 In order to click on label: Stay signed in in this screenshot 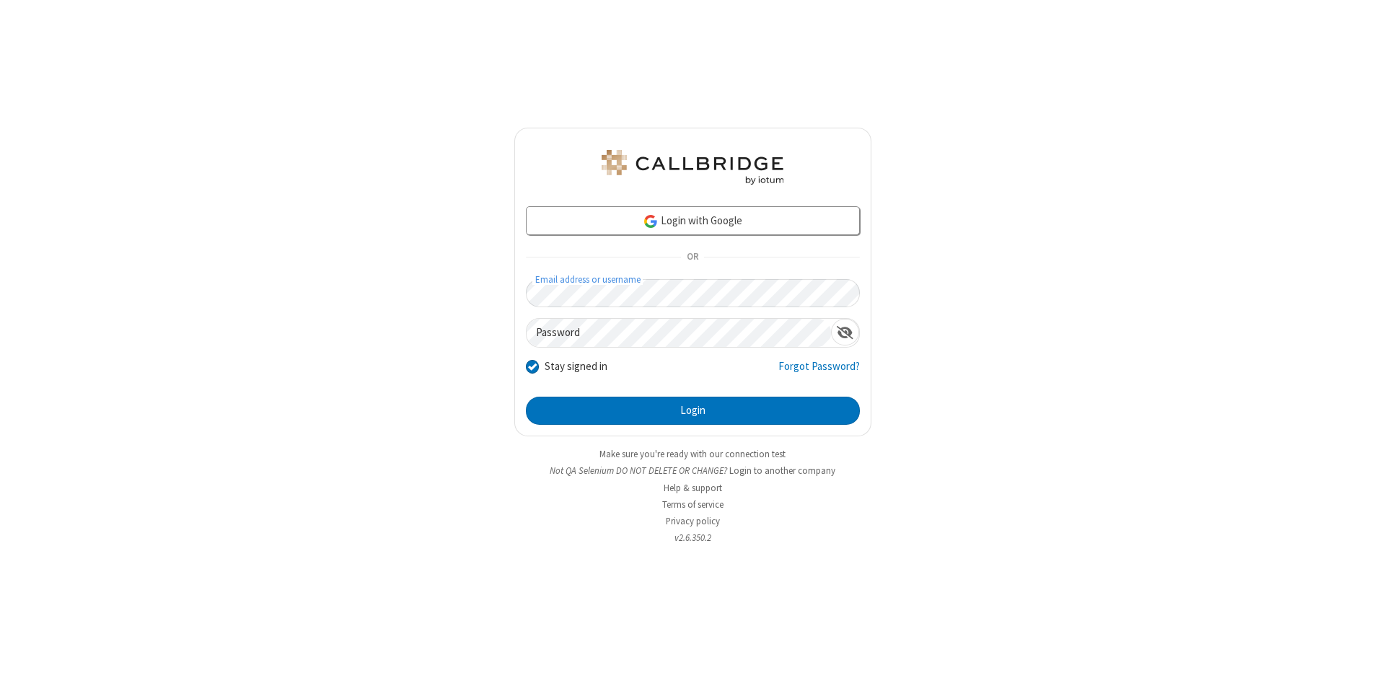, I will do `click(576, 367)`.